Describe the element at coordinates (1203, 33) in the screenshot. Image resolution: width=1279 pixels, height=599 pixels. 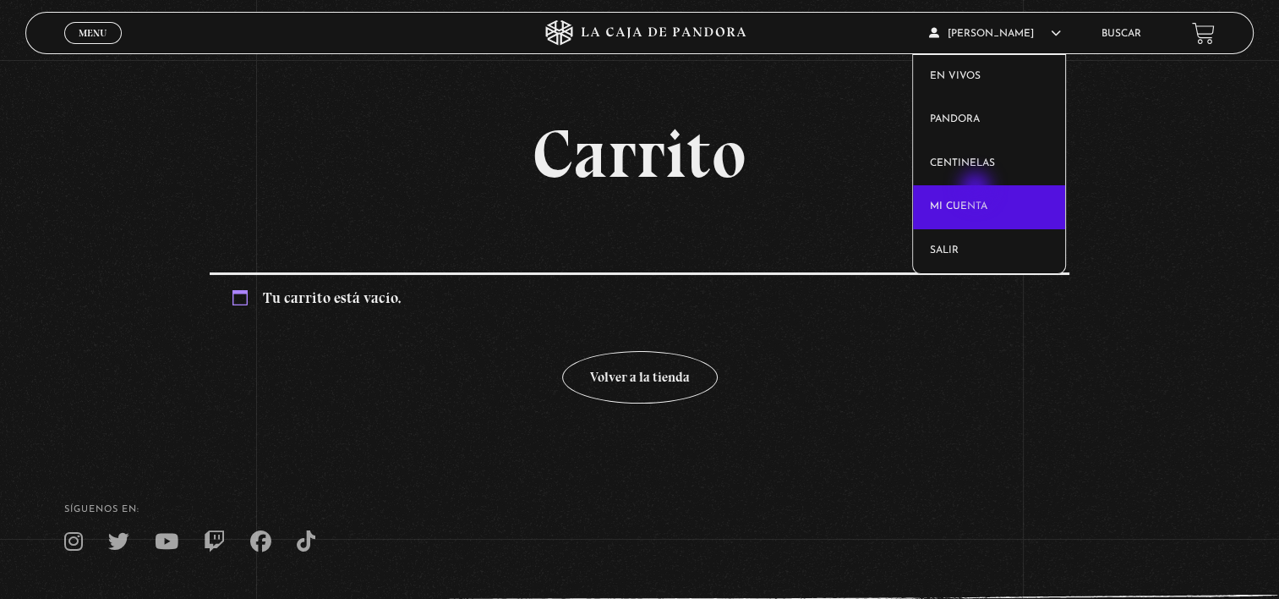
I see `a: View your shopping cart` at that location.